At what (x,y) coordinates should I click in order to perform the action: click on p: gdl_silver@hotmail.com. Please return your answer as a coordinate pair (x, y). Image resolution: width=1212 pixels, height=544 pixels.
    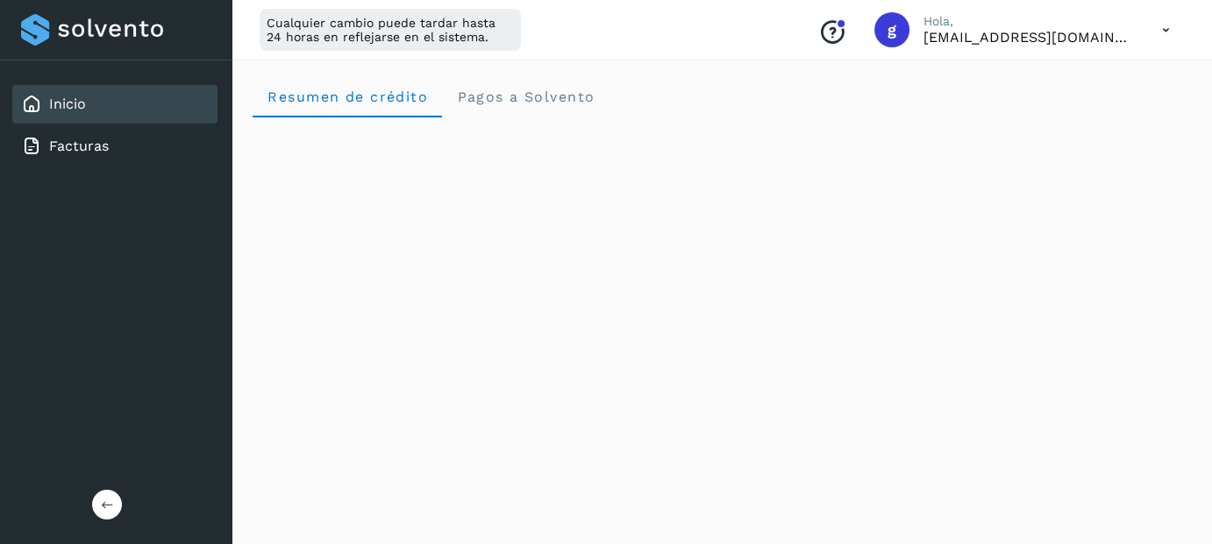
    Looking at the image, I should click on (1028, 37).